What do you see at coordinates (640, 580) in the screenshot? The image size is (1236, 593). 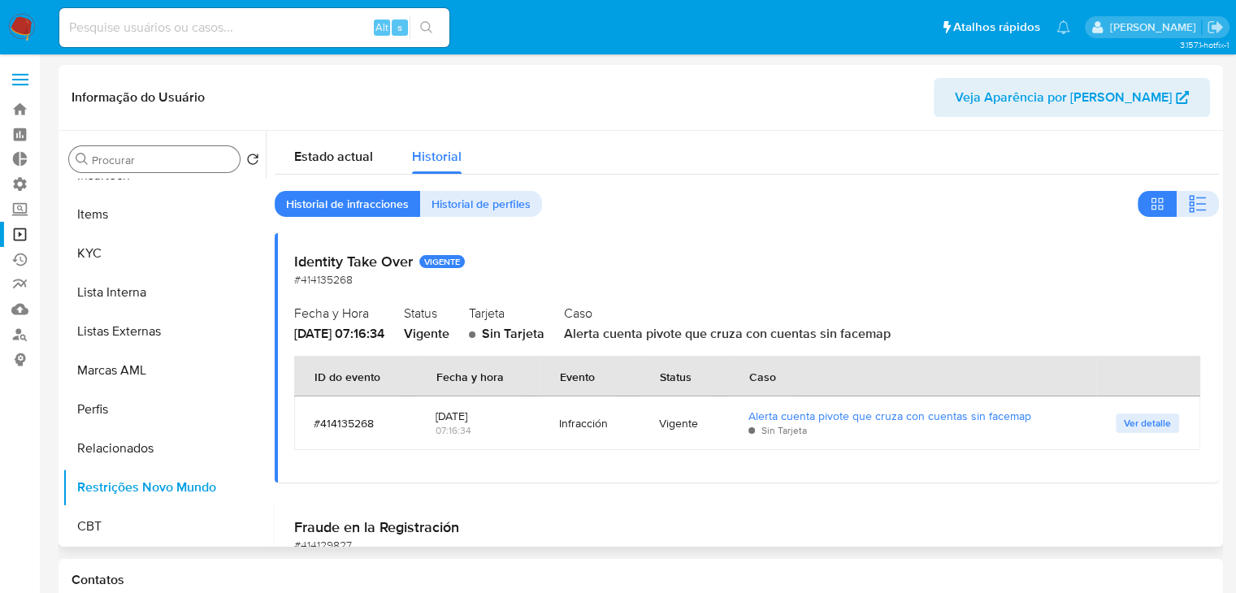 I see `h1: Contatos` at bounding box center [640, 580].